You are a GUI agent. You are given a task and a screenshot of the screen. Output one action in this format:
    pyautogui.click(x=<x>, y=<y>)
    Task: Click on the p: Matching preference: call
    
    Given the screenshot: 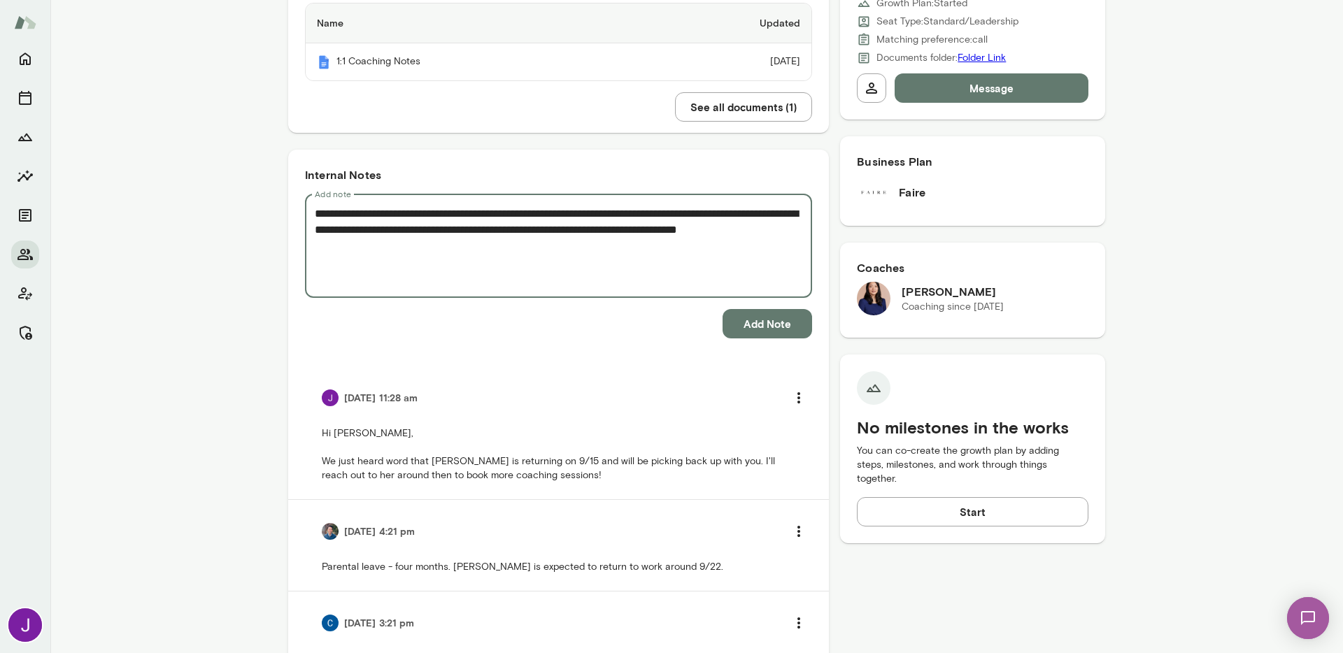 What is the action you would take?
    pyautogui.click(x=932, y=40)
    